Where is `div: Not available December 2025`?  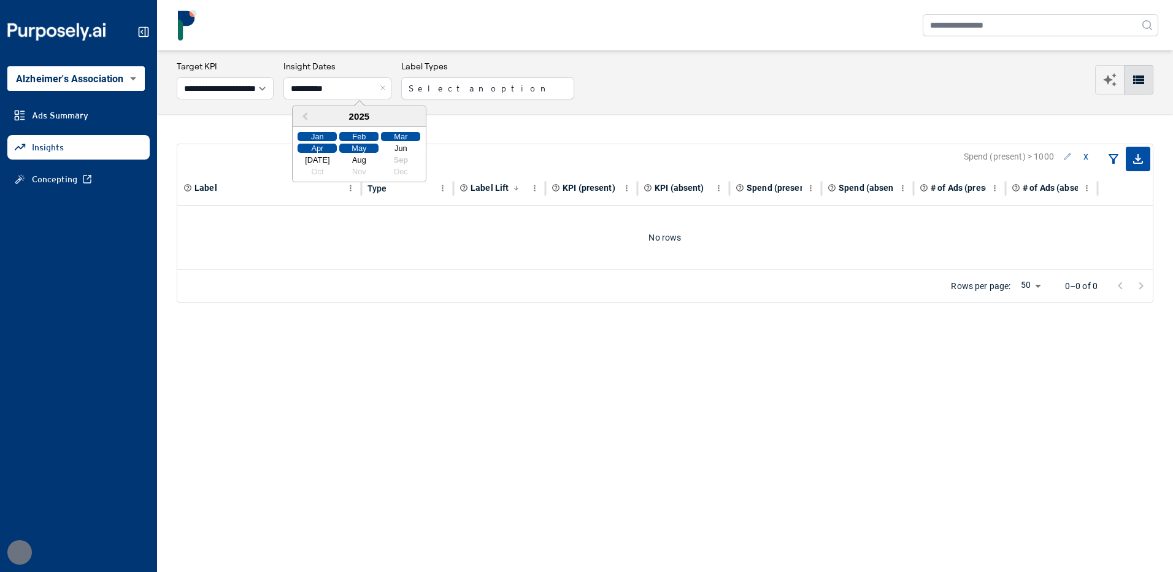 div: Not available December 2025 is located at coordinates (401, 171).